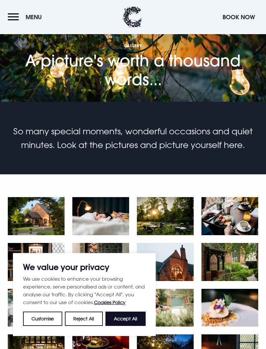 This screenshot has width=266, height=349. What do you see at coordinates (34, 17) in the screenshot?
I see `span: Menu` at bounding box center [34, 17].